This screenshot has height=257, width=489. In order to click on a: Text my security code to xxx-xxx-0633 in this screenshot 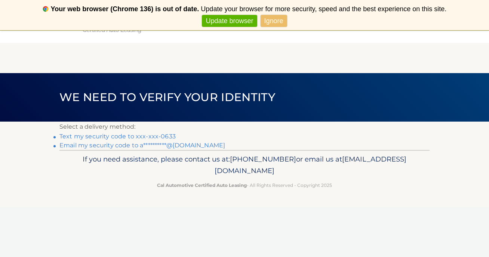, I will do `click(117, 136)`.